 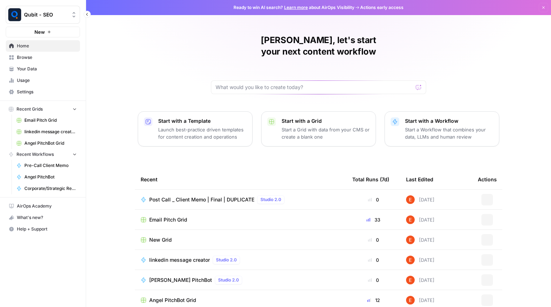 I want to click on button: Recent Grids, so click(x=43, y=109).